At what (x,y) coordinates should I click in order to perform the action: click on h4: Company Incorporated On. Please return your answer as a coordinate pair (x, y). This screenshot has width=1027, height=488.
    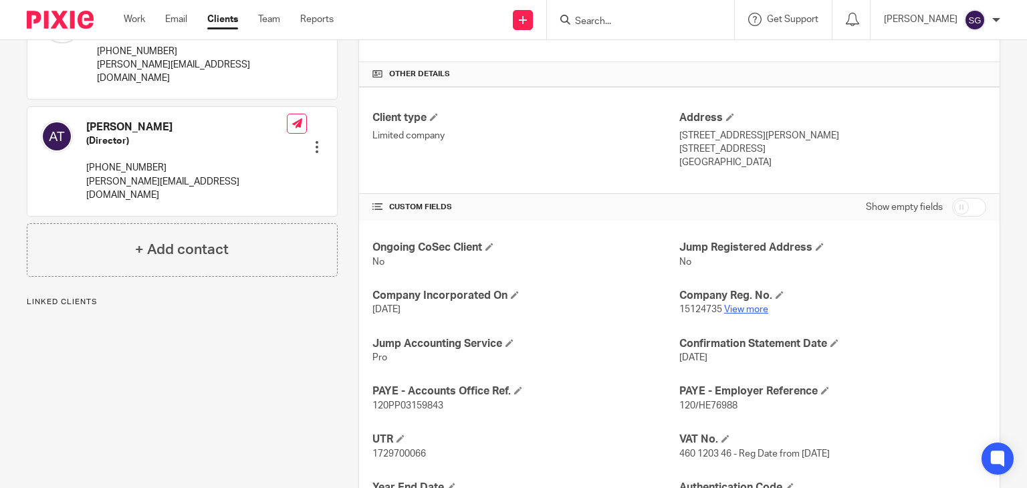
    Looking at the image, I should click on (525, 296).